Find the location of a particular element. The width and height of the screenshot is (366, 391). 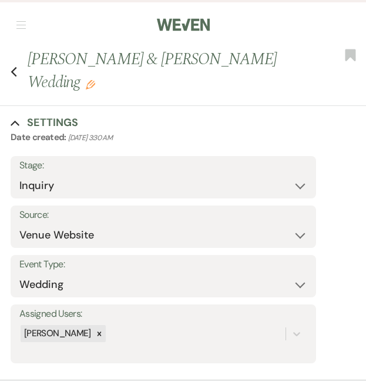

label: Stage: is located at coordinates (163, 165).